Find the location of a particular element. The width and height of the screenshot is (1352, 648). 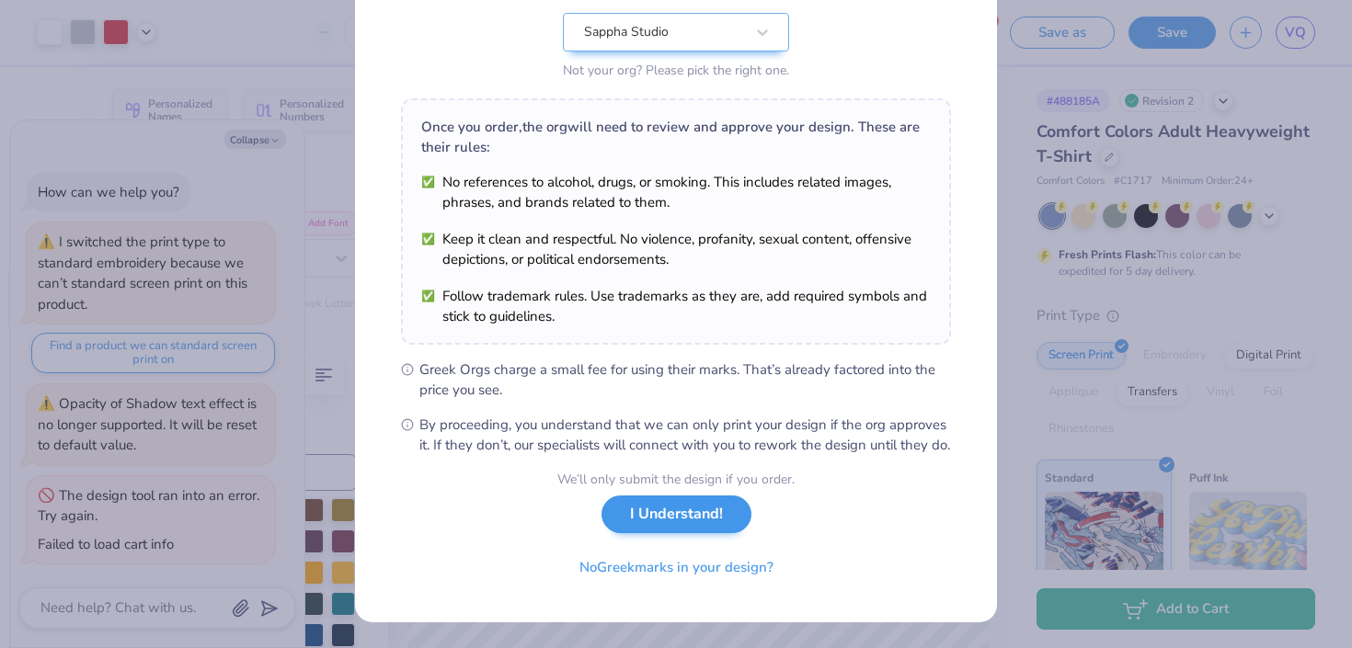

li: Keep it clean and respectful. No violence, profanity, sexual content, offensive depictions, or po... is located at coordinates (676, 249).